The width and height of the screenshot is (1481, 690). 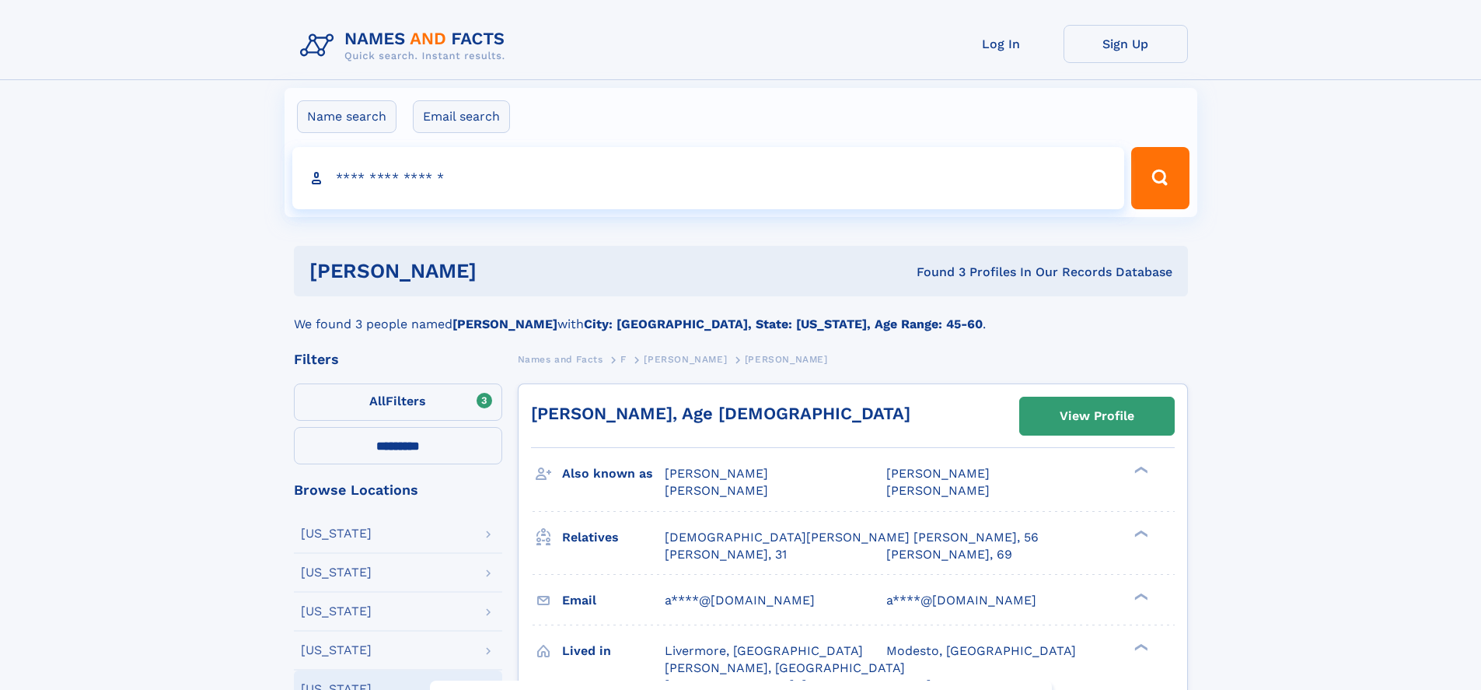 What do you see at coordinates (613, 537) in the screenshot?
I see `h3: Relatives` at bounding box center [613, 537].